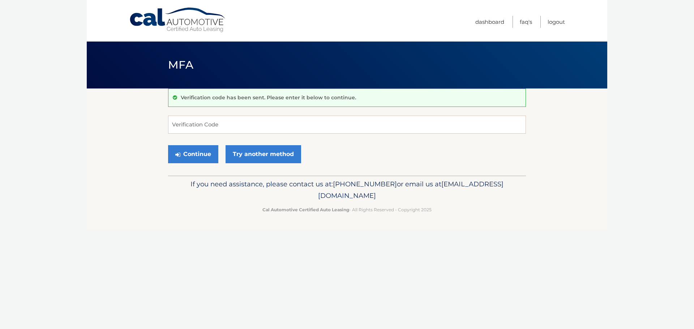 The width and height of the screenshot is (694, 329). Describe the element at coordinates (347, 210) in the screenshot. I see `p: - All Rights Reserved - Copyright 2025` at that location.